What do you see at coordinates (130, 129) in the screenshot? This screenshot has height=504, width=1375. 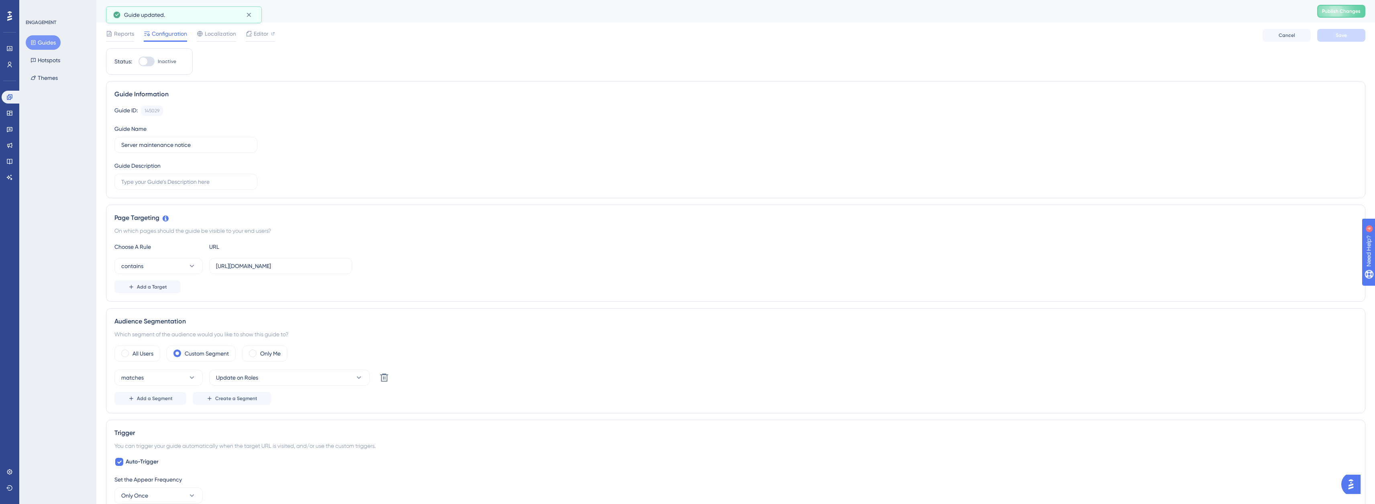 I see `div: Guide Name` at bounding box center [130, 129].